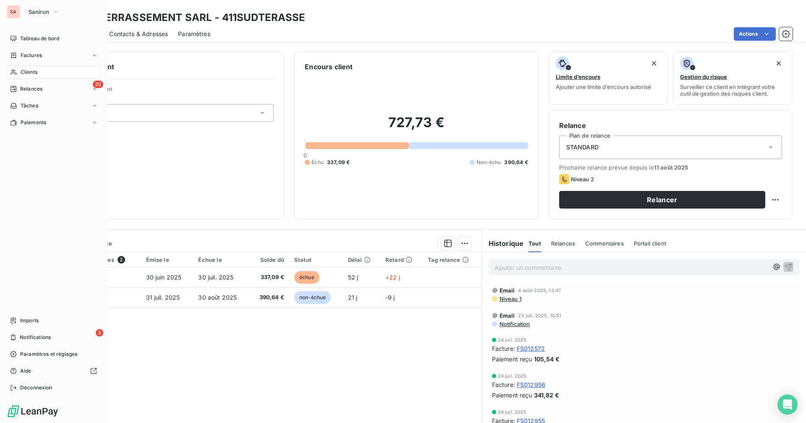  What do you see at coordinates (662, 200) in the screenshot?
I see `button: Relancer` at bounding box center [662, 200].